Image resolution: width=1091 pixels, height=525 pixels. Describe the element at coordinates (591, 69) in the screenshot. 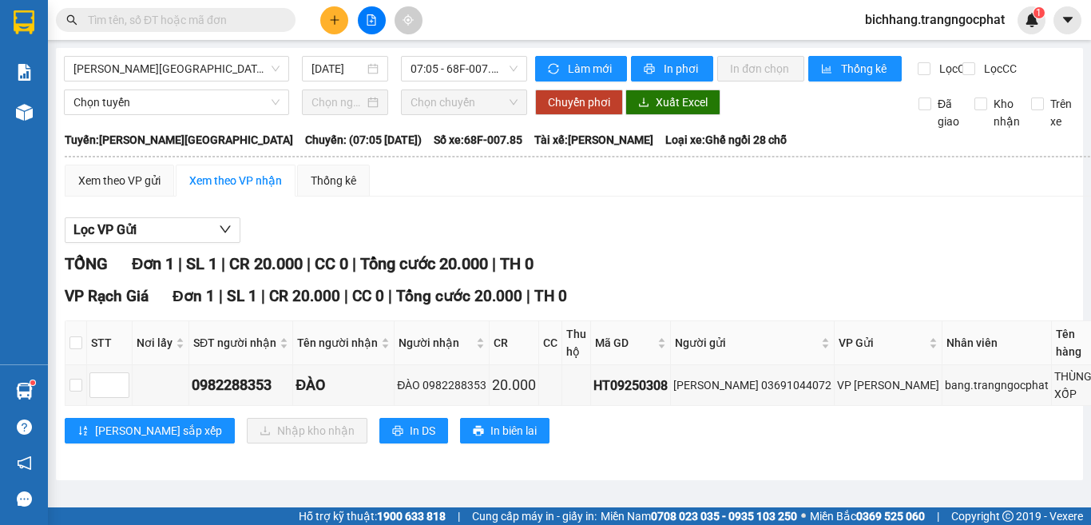

I see `span: Làm mới` at that location.